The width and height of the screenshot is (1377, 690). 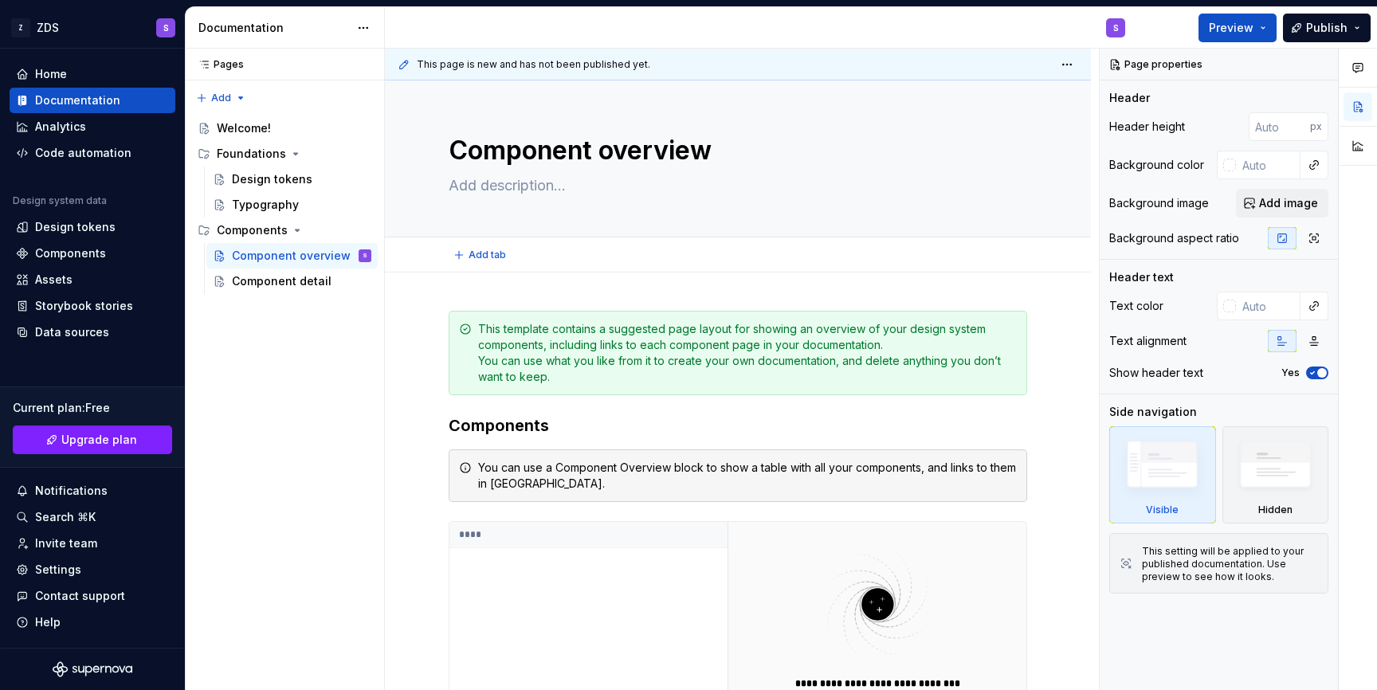 I want to click on div: Welcome!, so click(x=244, y=128).